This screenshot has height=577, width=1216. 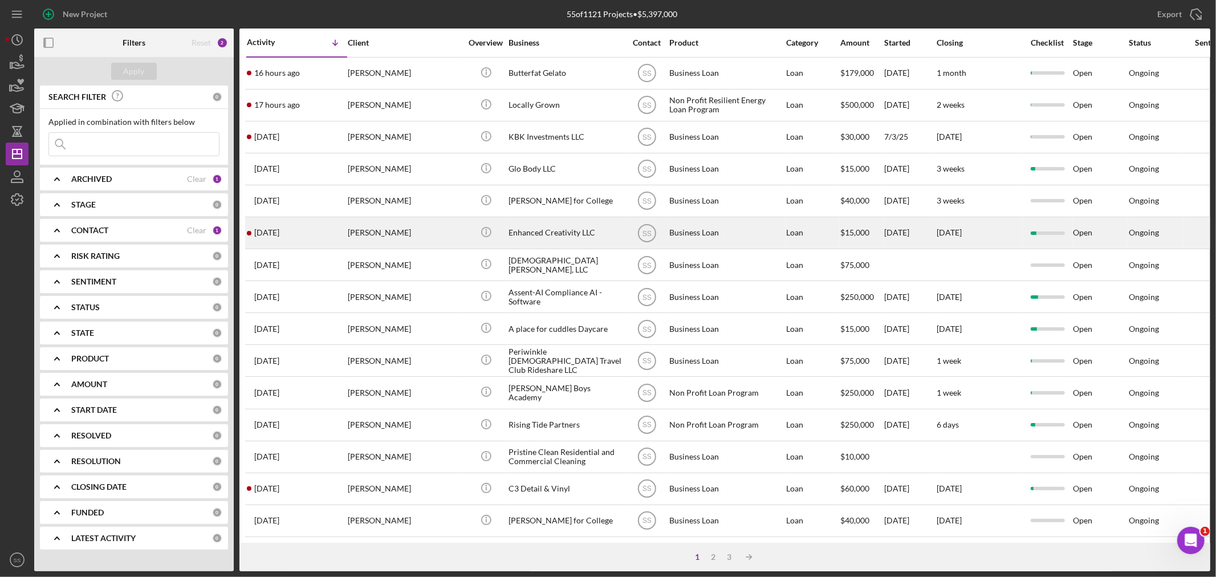 What do you see at coordinates (1156, 43) in the screenshot?
I see `div: Status` at bounding box center [1156, 43].